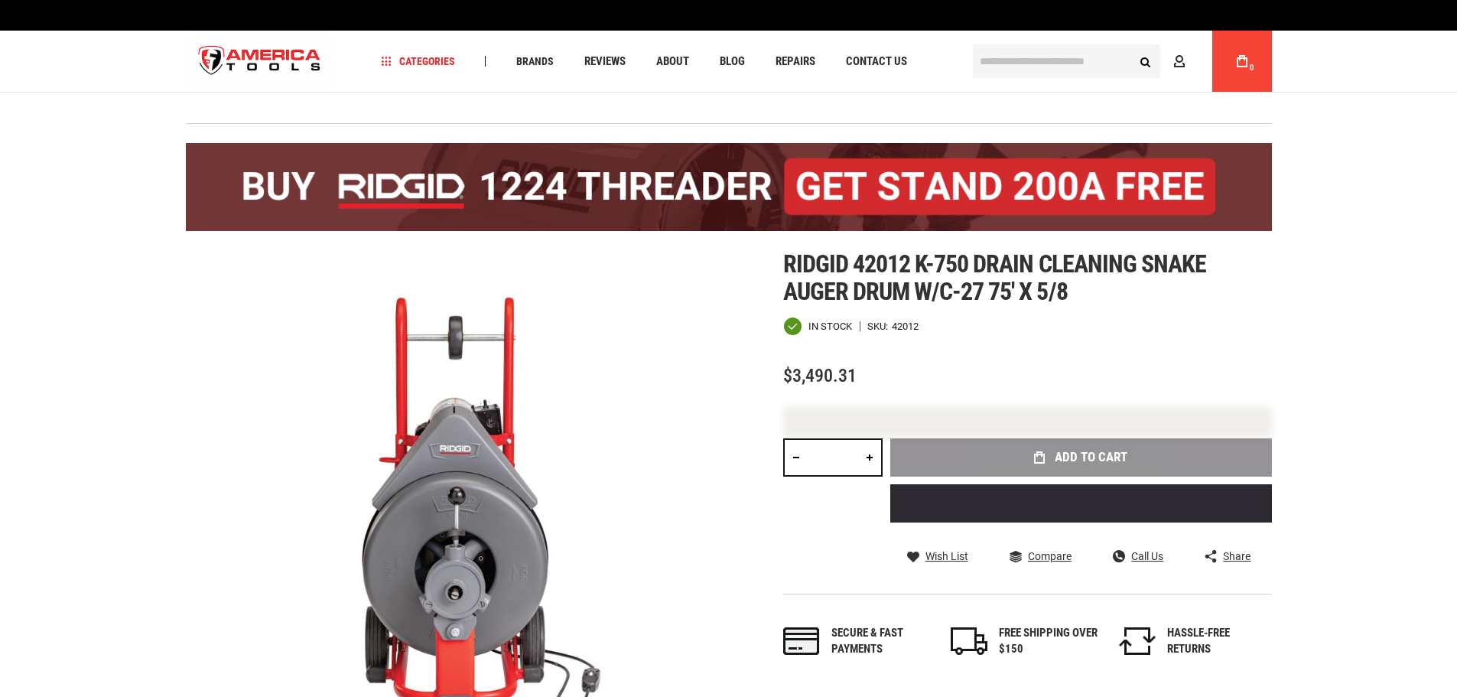  I want to click on span: Reviews, so click(605, 61).